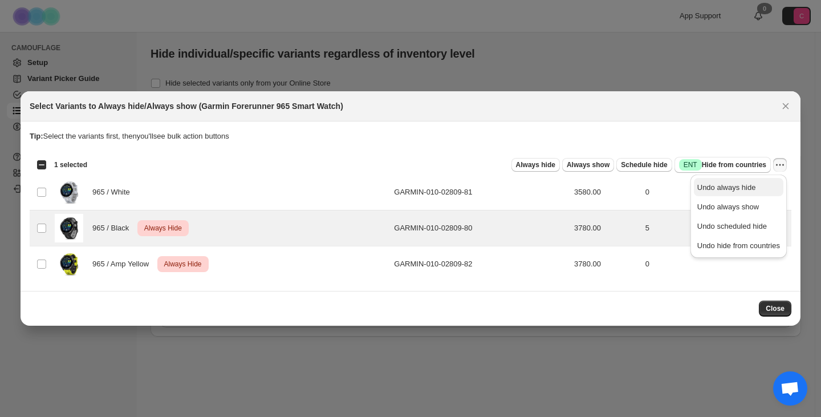 The width and height of the screenshot is (821, 417). I want to click on td: GARMIN-010-02809-81, so click(481, 192).